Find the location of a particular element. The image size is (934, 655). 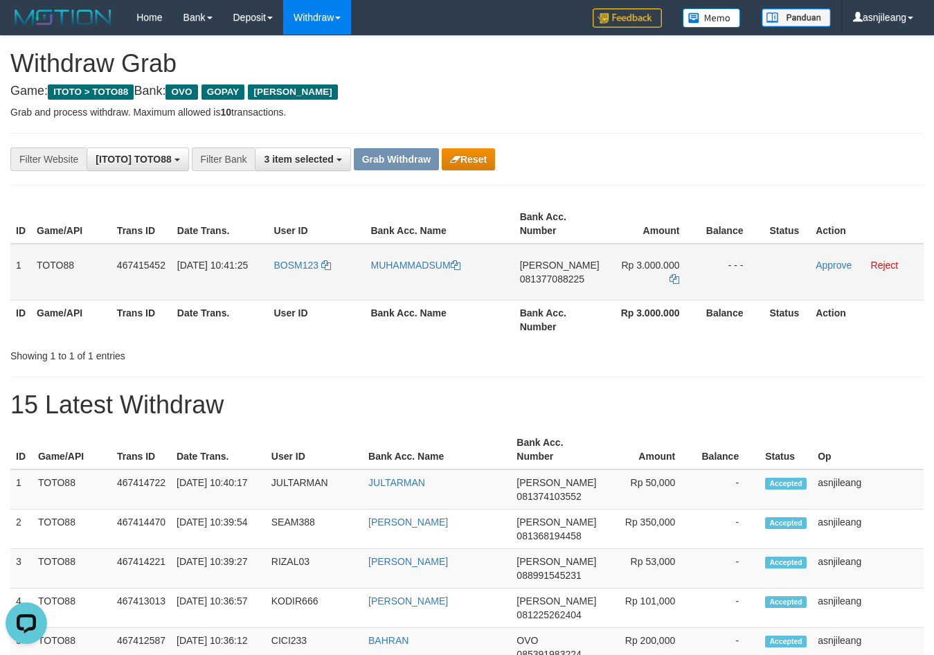

button: 3 item selected is located at coordinates (302, 159).